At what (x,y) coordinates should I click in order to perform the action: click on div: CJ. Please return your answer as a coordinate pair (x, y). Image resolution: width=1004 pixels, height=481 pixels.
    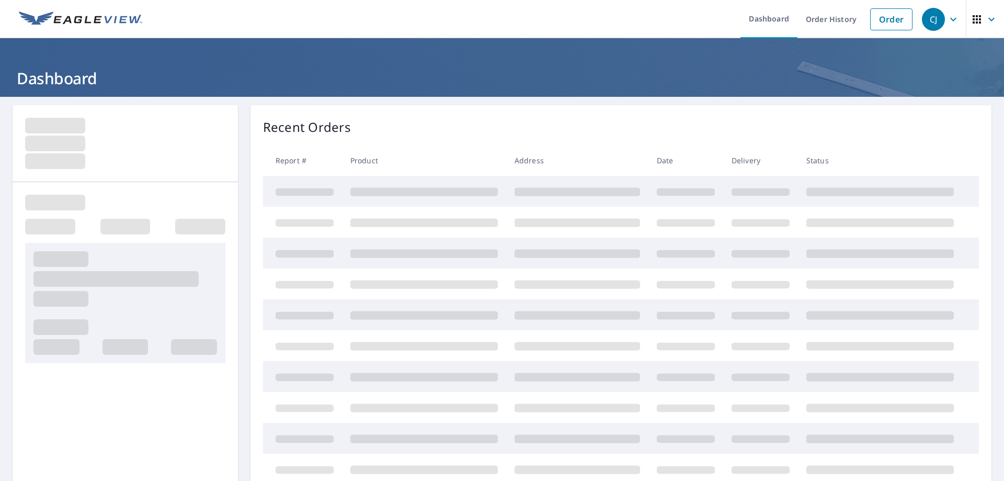
    Looking at the image, I should click on (934, 19).